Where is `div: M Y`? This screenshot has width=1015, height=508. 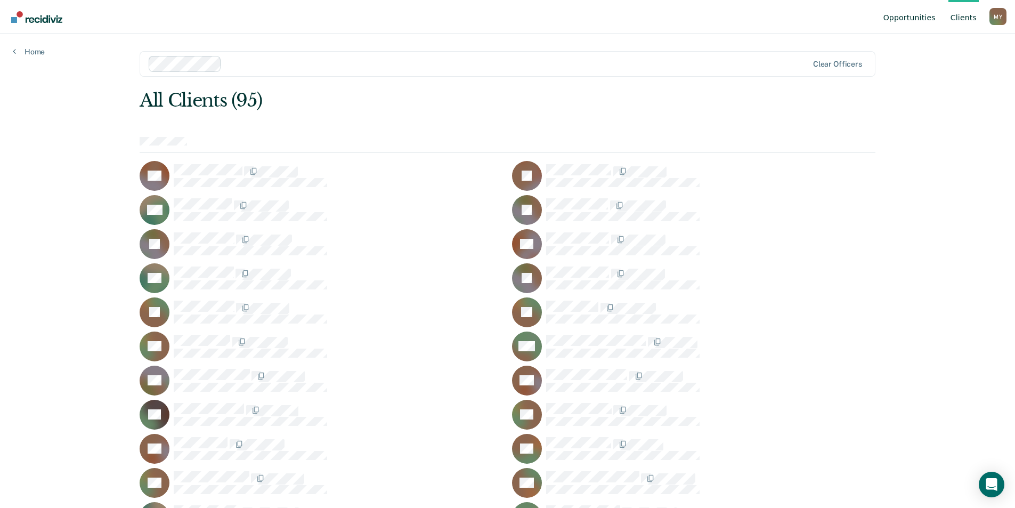 div: M Y is located at coordinates (998, 17).